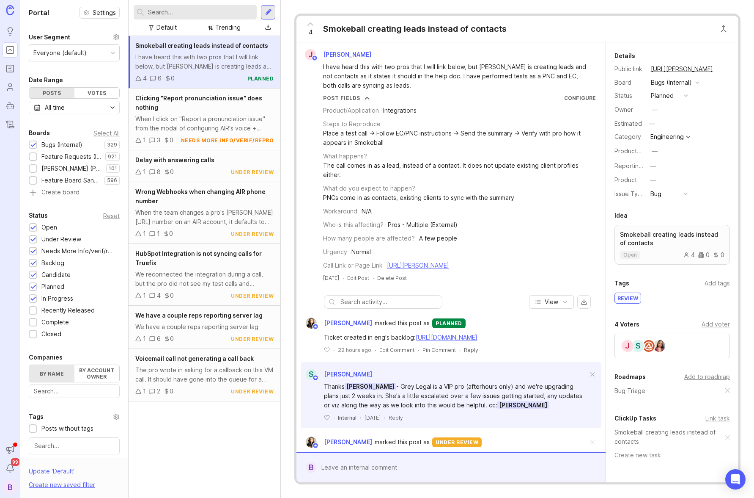  Describe the element at coordinates (55, 322) in the screenshot. I see `div: Complete` at that location.